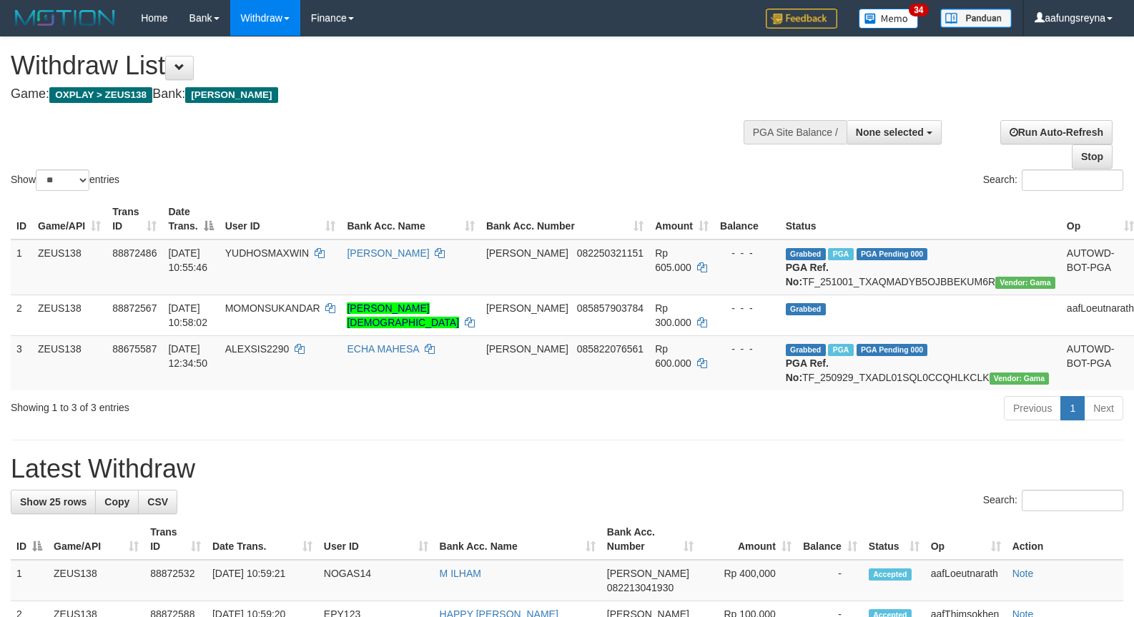 The height and width of the screenshot is (617, 1134). Describe the element at coordinates (565, 219) in the screenshot. I see `th: Bank Acc. Number: activate to sort column ascending` at that location.